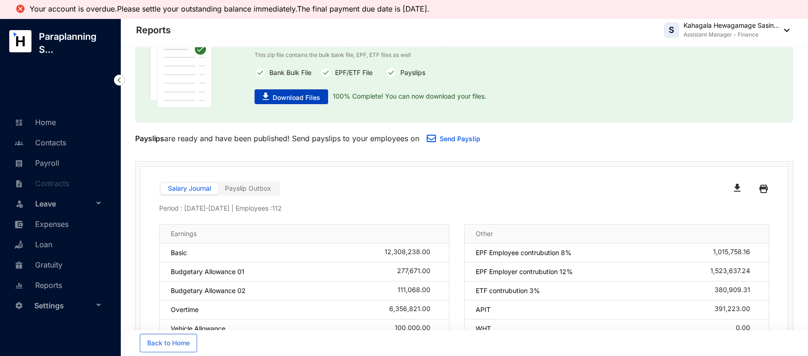 The width and height of the screenshot is (808, 356). What do you see at coordinates (184, 234) in the screenshot?
I see `p: Earnings` at bounding box center [184, 234].